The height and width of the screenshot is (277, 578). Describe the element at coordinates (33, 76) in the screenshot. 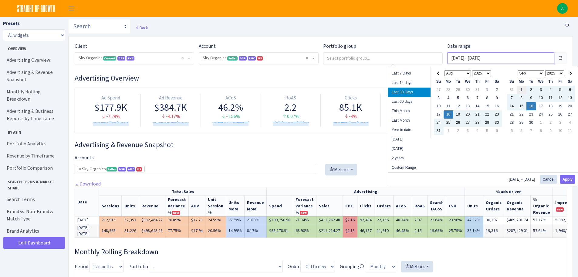

I see `a: Advertising & Revenue Snapshot` at that location.